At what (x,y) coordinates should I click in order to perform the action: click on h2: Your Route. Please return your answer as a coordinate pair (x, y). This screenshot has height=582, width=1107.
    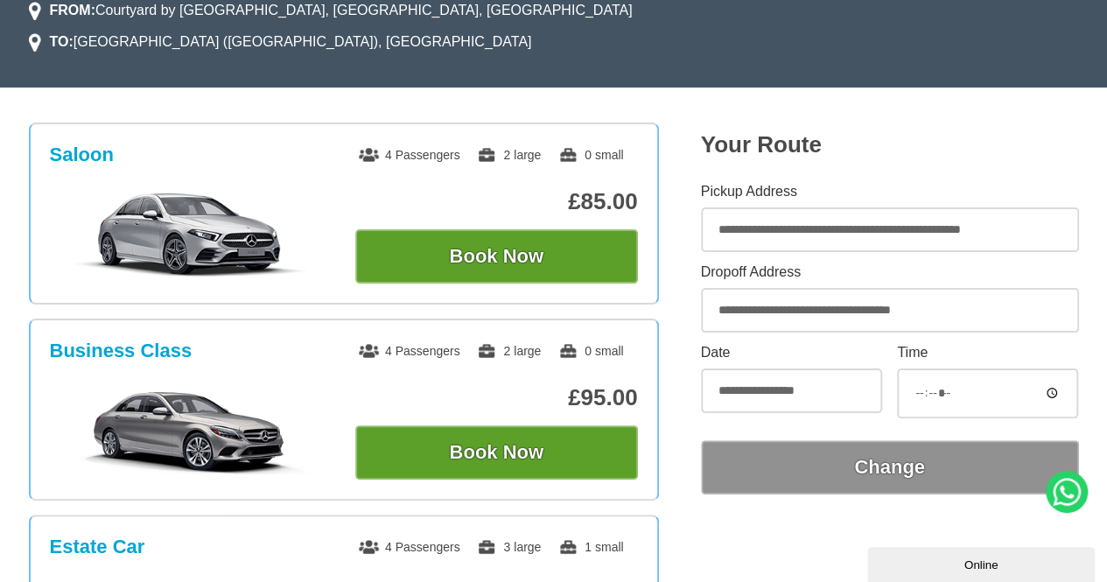
    Looking at the image, I should click on (890, 144).